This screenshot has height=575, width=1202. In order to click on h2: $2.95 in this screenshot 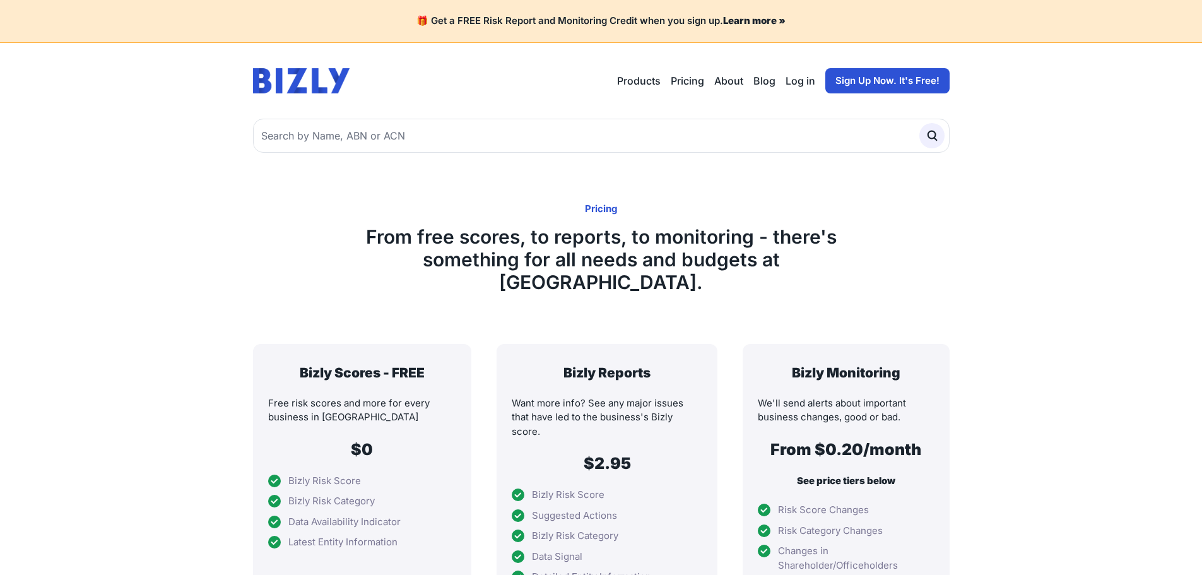, I will do `click(607, 463)`.